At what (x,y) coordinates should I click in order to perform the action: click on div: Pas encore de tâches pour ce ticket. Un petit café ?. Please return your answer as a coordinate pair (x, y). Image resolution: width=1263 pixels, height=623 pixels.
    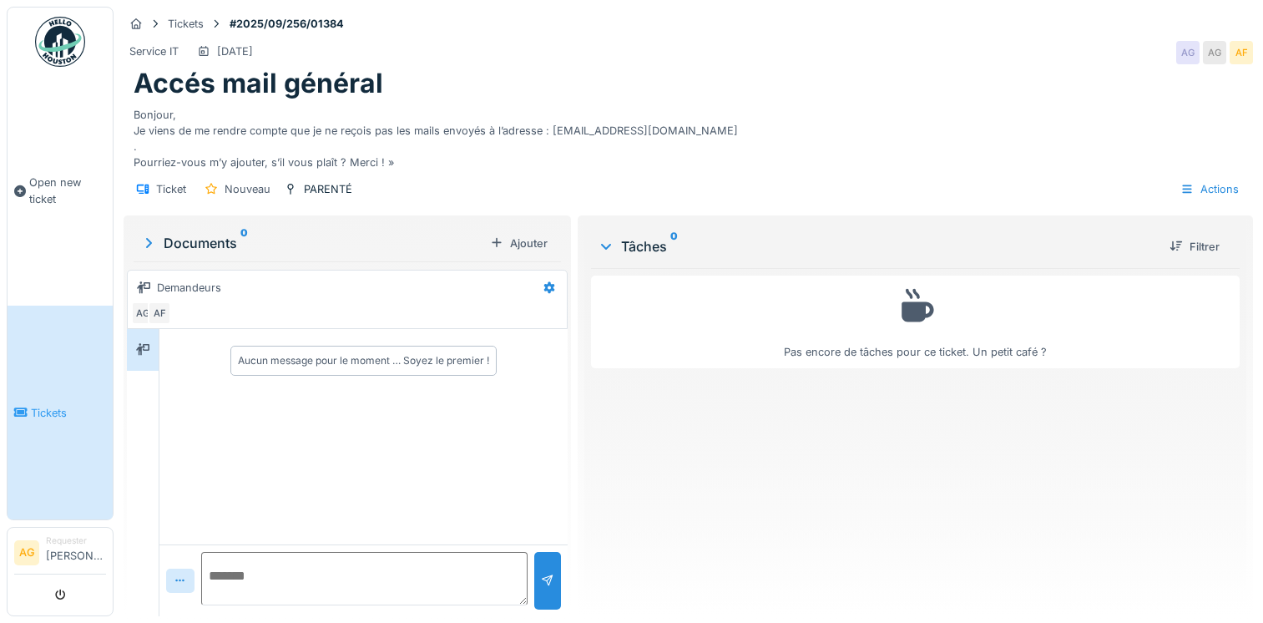
    Looking at the image, I should click on (915, 321).